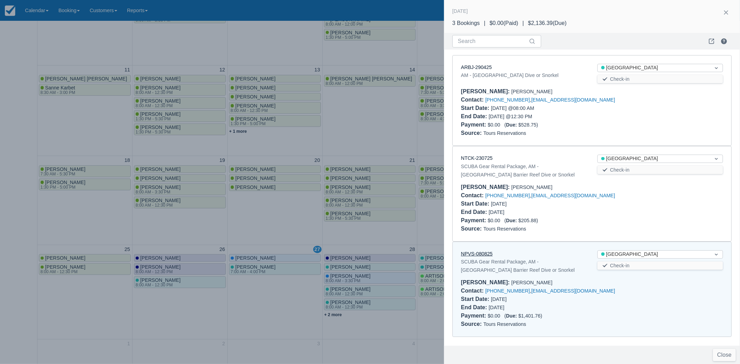  What do you see at coordinates (521, 221) in the screenshot?
I see `span: ( $205.88 )` at bounding box center [521, 221].